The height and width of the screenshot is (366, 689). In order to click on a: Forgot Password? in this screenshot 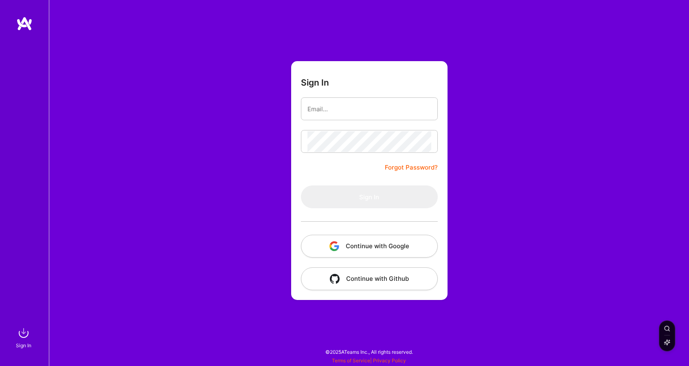, I will do `click(411, 167)`.